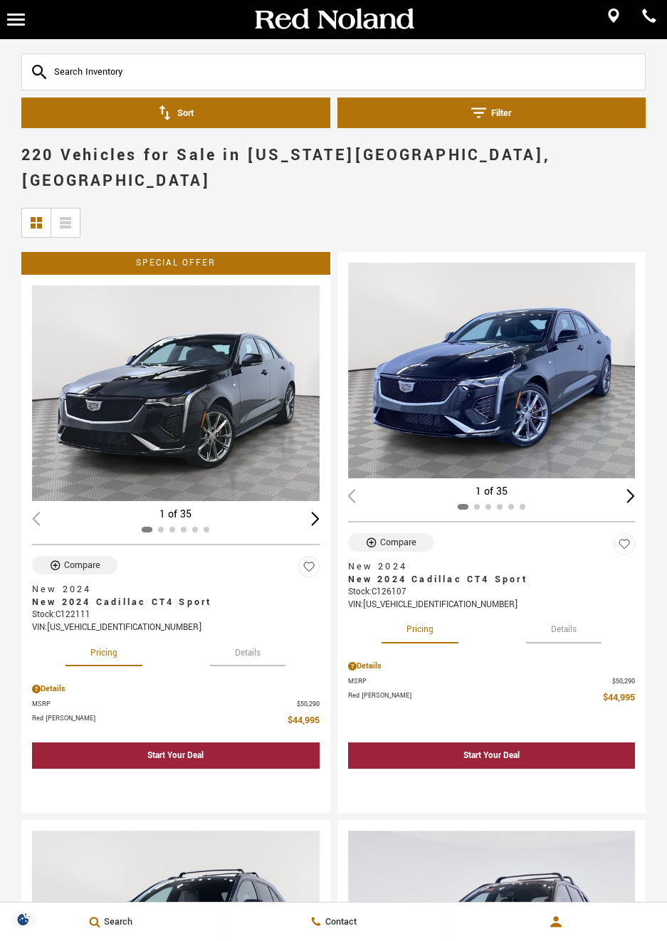  Describe the element at coordinates (492, 666) in the screenshot. I see `div: Pricing Details - New 2024 Cadillac CT4 Sport` at that location.